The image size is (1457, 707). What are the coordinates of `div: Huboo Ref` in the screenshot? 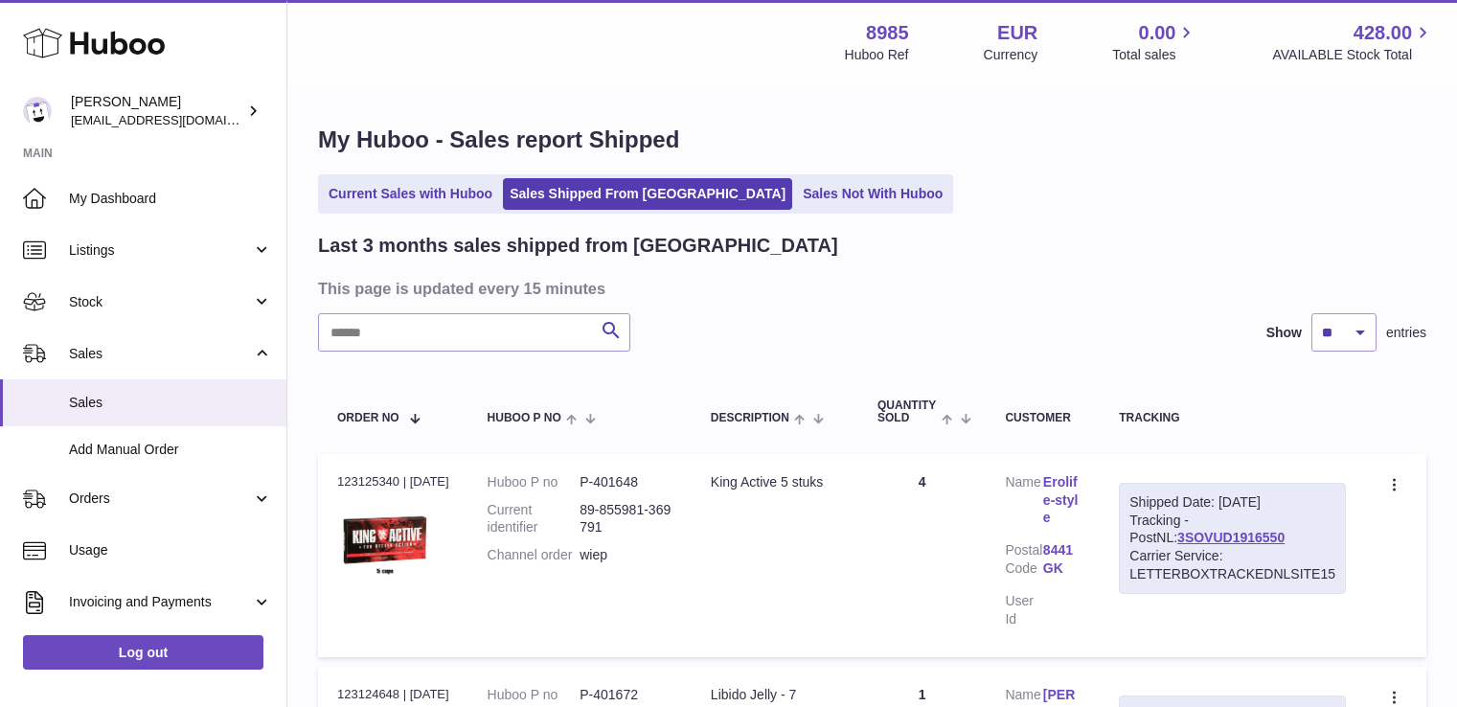 It's located at (876, 55).